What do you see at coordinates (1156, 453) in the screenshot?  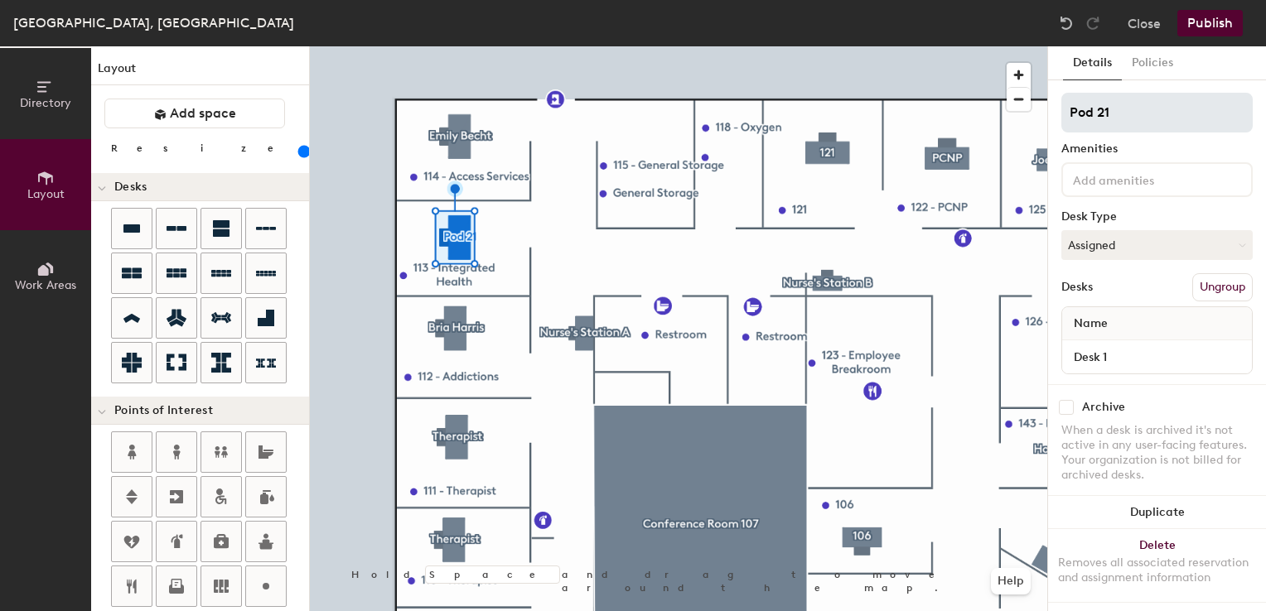 I see `div: When a desk is archived it's not active in any user-facing features. Your organization is not bil...` at bounding box center [1156, 453].